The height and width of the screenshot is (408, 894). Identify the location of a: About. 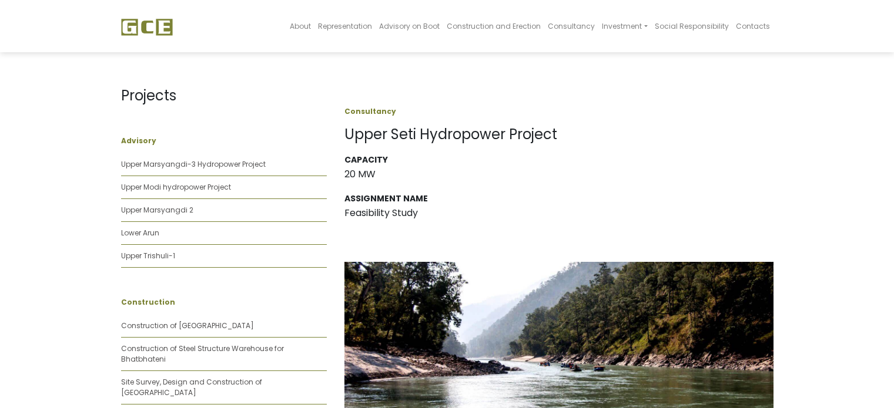
(300, 26).